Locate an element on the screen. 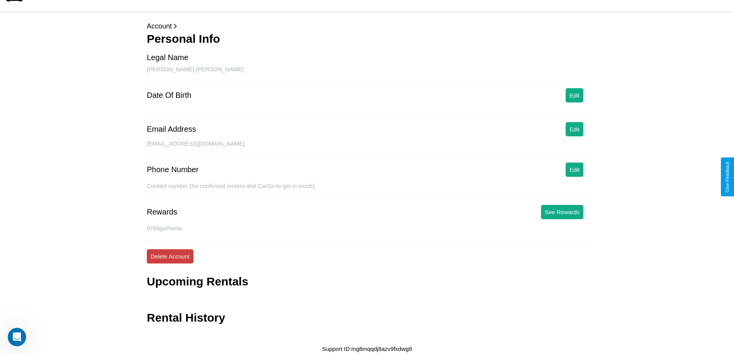 This screenshot has width=734, height=354. div: Date Of Birth is located at coordinates (169, 95).